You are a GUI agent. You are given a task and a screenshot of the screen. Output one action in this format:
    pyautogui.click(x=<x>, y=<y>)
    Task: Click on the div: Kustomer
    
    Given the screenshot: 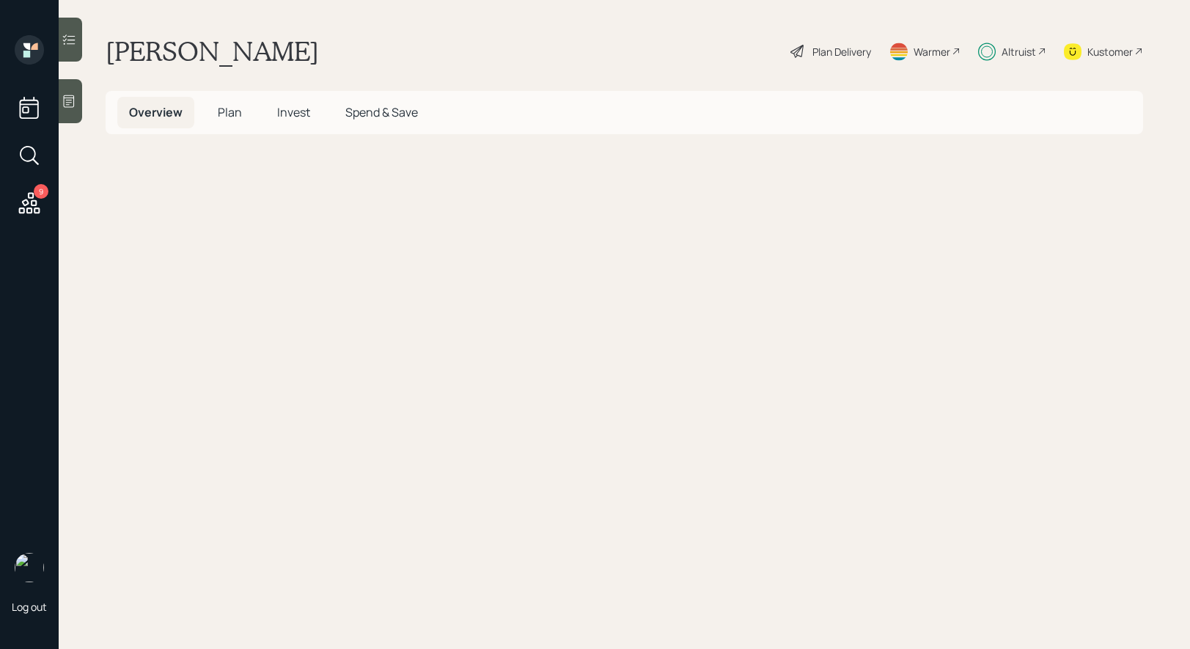 What is the action you would take?
    pyautogui.click(x=1110, y=51)
    